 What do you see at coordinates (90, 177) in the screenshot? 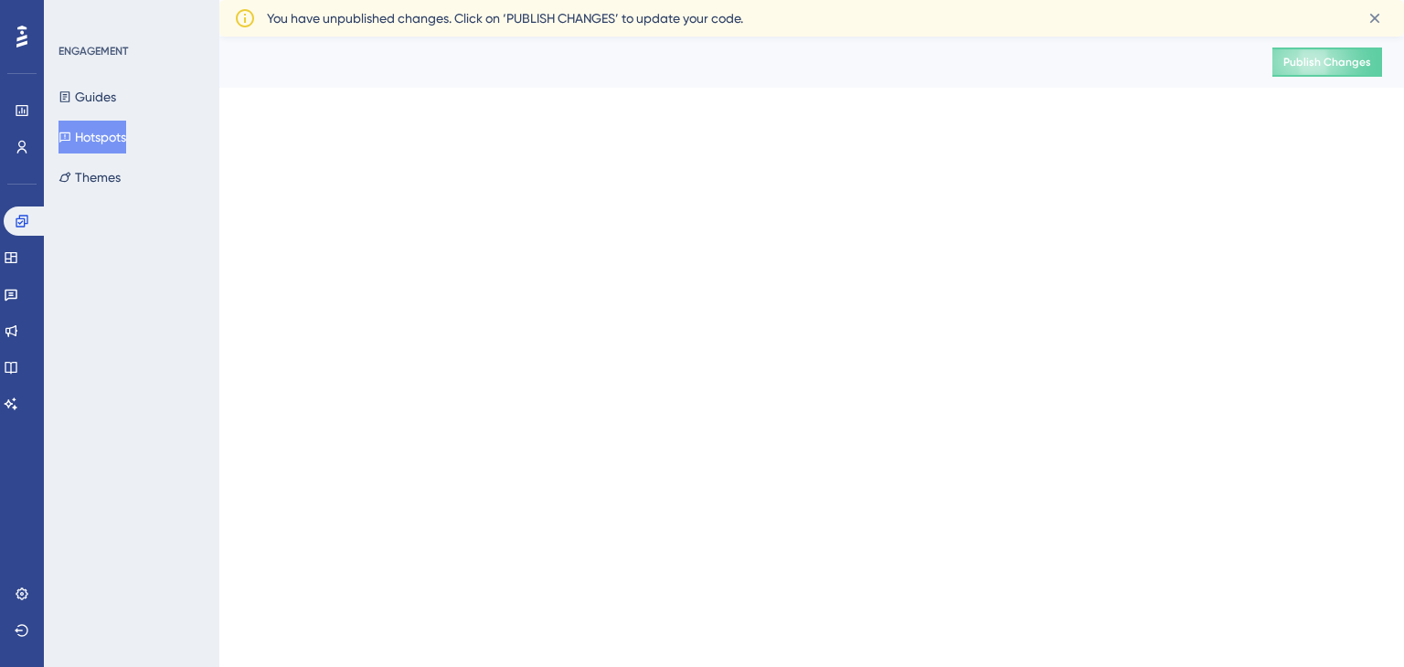
I see `button: Themes` at bounding box center [90, 177].